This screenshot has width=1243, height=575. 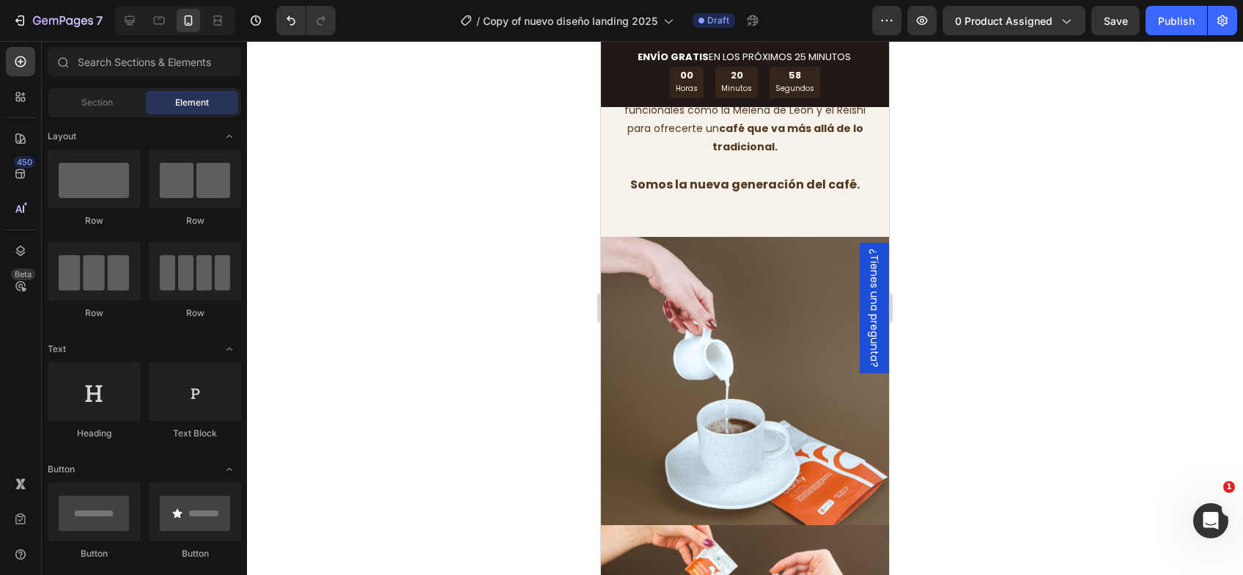 I want to click on span: Copy of nuevo diseño landing 2025, so click(x=570, y=21).